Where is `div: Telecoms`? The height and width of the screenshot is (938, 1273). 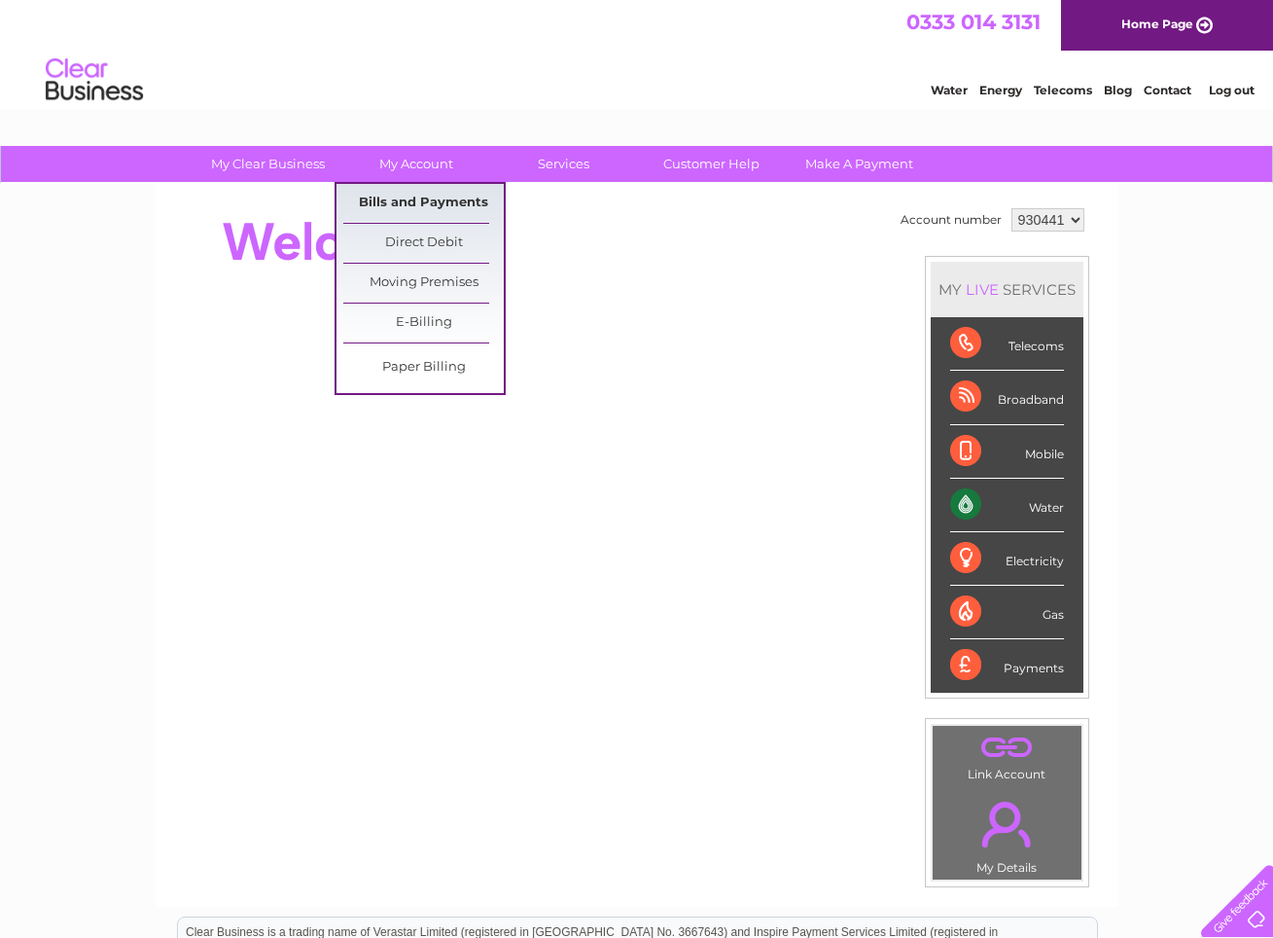
div: Telecoms is located at coordinates (1007, 343).